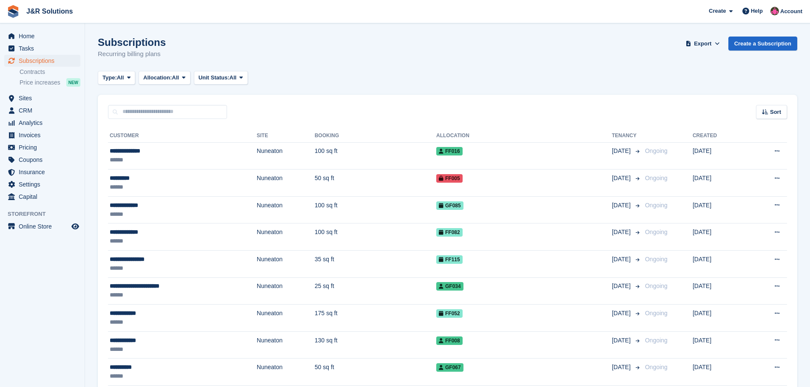 The width and height of the screenshot is (810, 387). I want to click on td: 175 sq ft, so click(375, 318).